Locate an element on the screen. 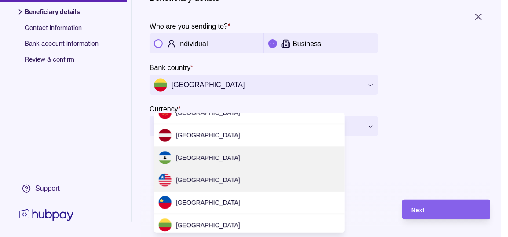 Image resolution: width=508 pixels, height=237 pixels. img: lr is located at coordinates (165, 180).